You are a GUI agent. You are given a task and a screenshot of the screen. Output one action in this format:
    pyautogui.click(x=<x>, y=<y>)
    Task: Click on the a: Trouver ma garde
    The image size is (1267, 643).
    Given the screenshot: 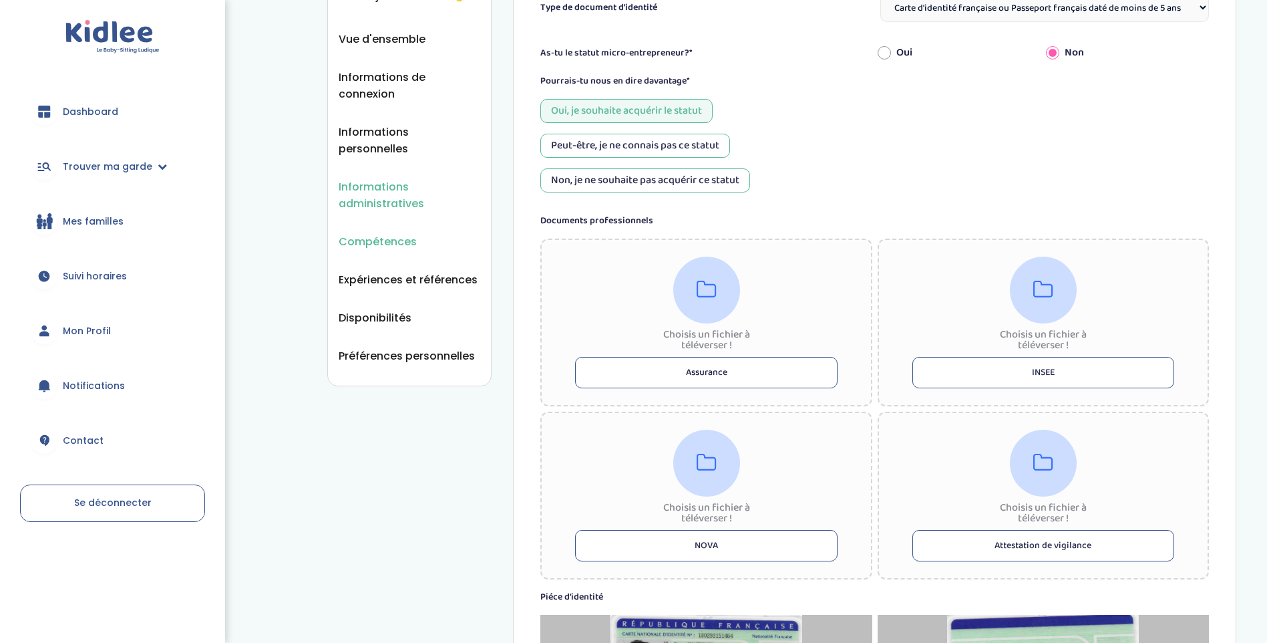 What is the action you would take?
    pyautogui.click(x=112, y=166)
    